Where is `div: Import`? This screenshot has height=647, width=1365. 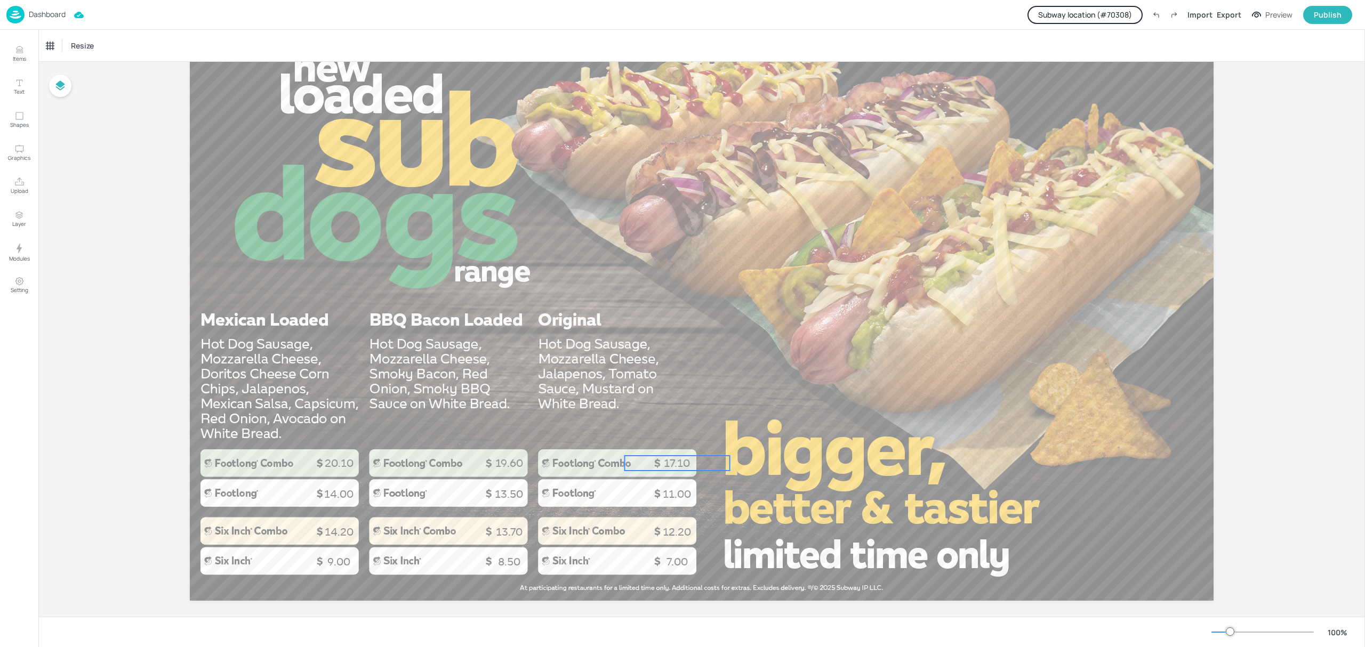 div: Import is located at coordinates (1200, 14).